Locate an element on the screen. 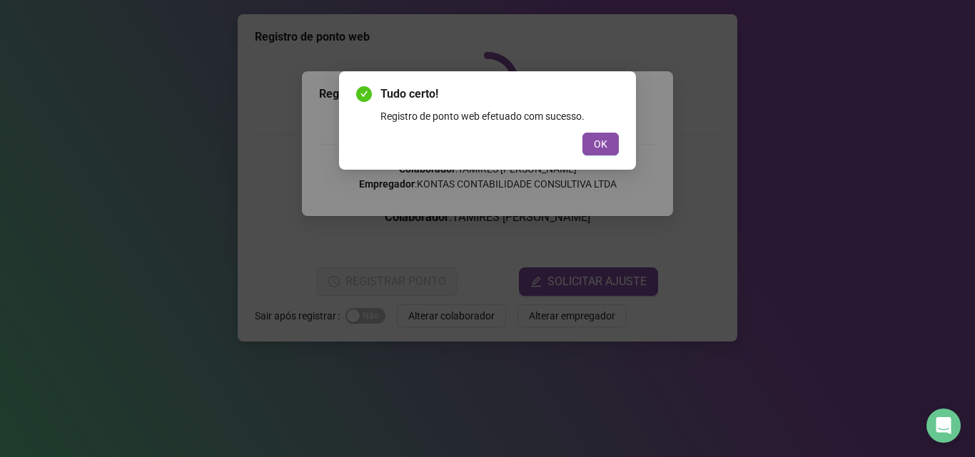  span: Tudo certo! is located at coordinates (499, 94).